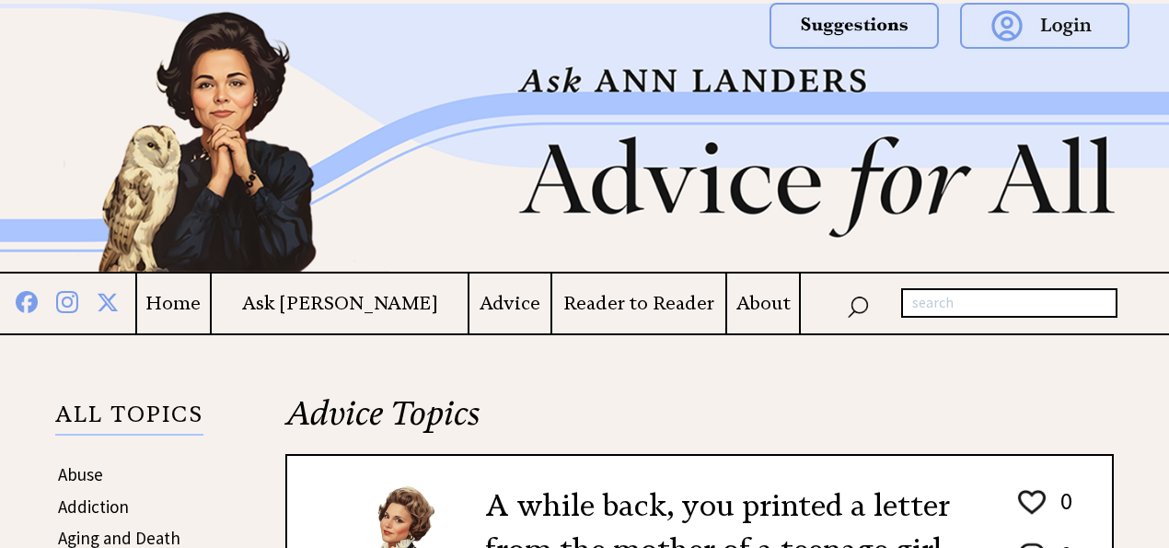  I want to click on a: Home, so click(173, 303).